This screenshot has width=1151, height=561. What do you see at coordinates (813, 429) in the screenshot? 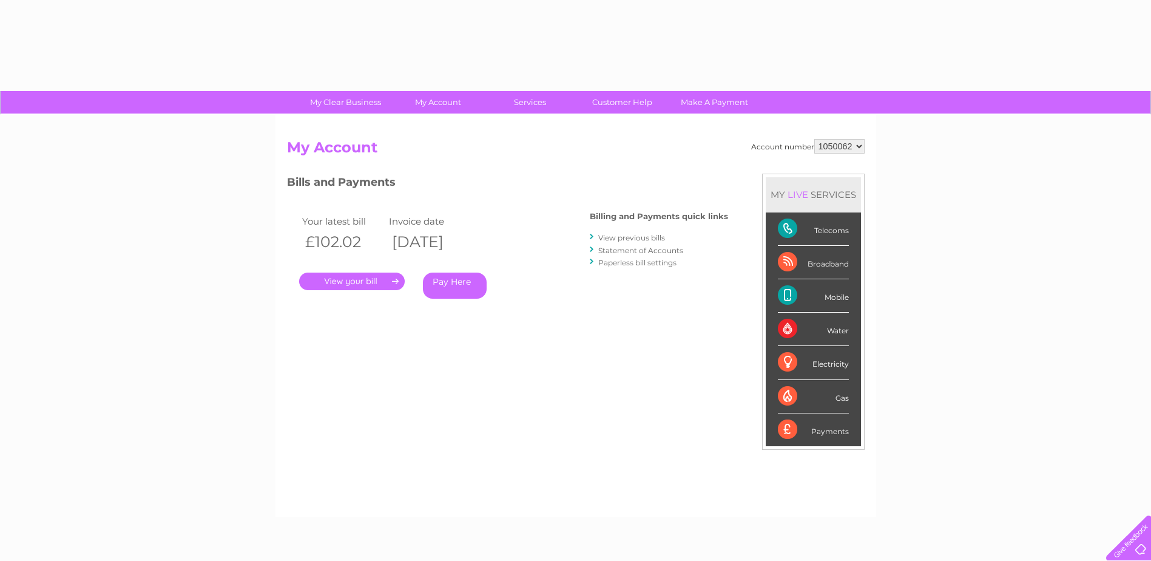
I see `div: Payments` at bounding box center [813, 429].